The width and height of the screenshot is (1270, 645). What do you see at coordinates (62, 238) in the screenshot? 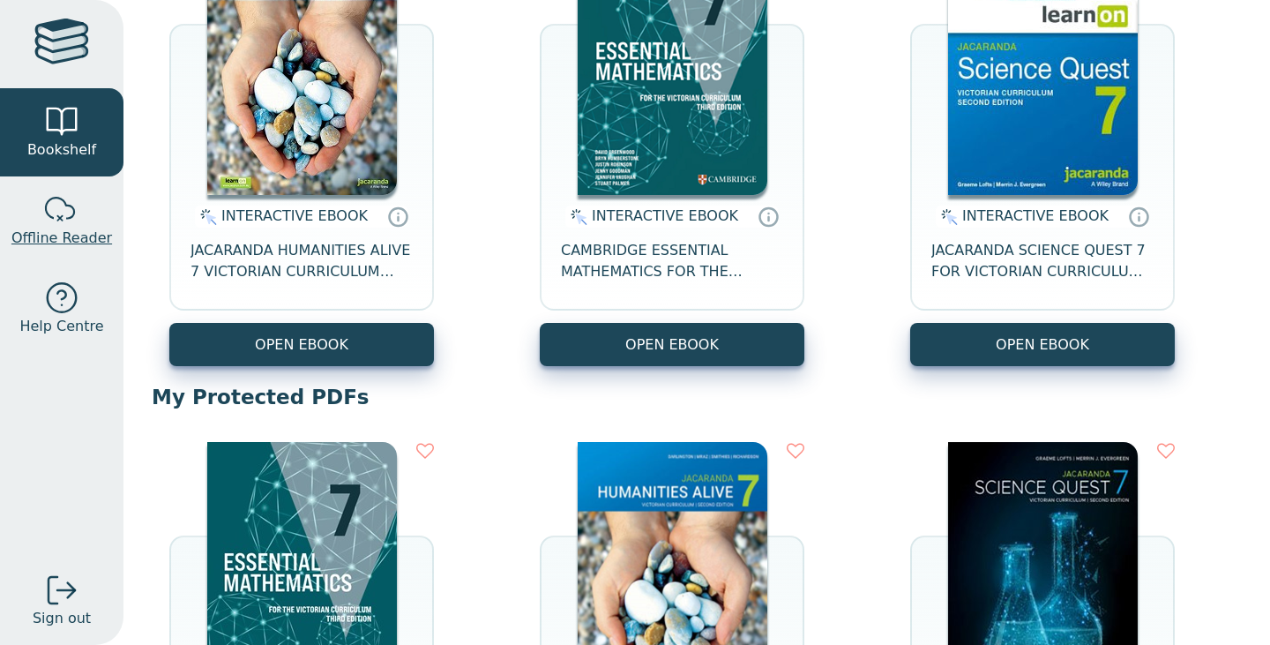
I see `span: Offline Reader` at bounding box center [62, 238].